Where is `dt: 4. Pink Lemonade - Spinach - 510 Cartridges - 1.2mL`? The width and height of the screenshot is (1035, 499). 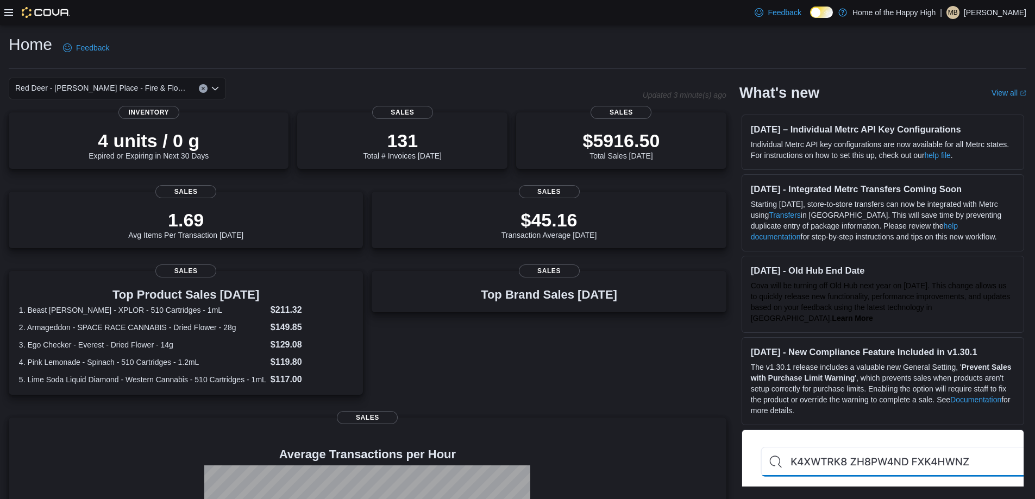
dt: 4. Pink Lemonade - Spinach - 510 Cartridges - 1.2mL is located at coordinates (142, 362).